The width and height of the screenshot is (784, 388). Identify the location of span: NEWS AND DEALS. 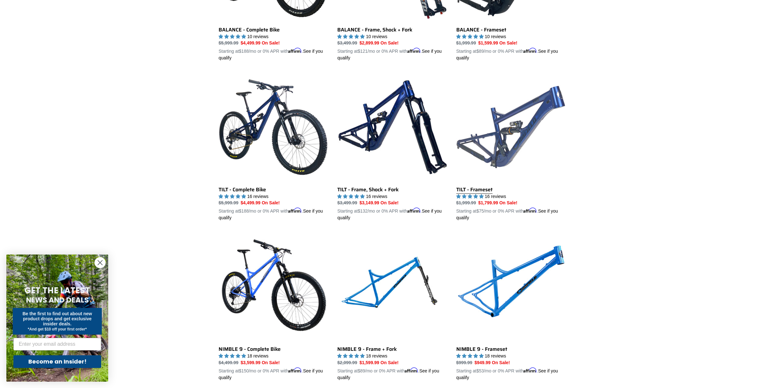
(57, 300).